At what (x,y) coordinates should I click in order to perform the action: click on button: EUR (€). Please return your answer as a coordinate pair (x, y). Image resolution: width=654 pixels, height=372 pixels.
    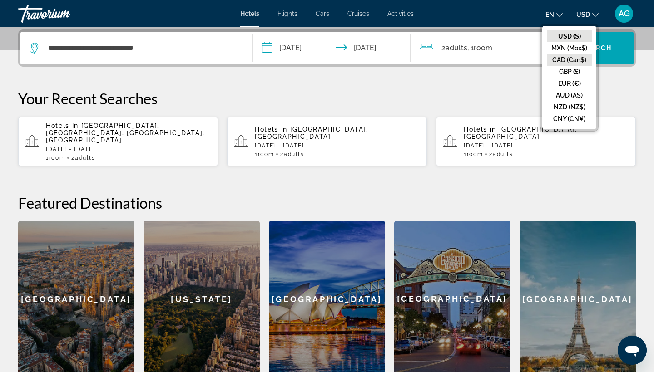
    Looking at the image, I should click on (569, 84).